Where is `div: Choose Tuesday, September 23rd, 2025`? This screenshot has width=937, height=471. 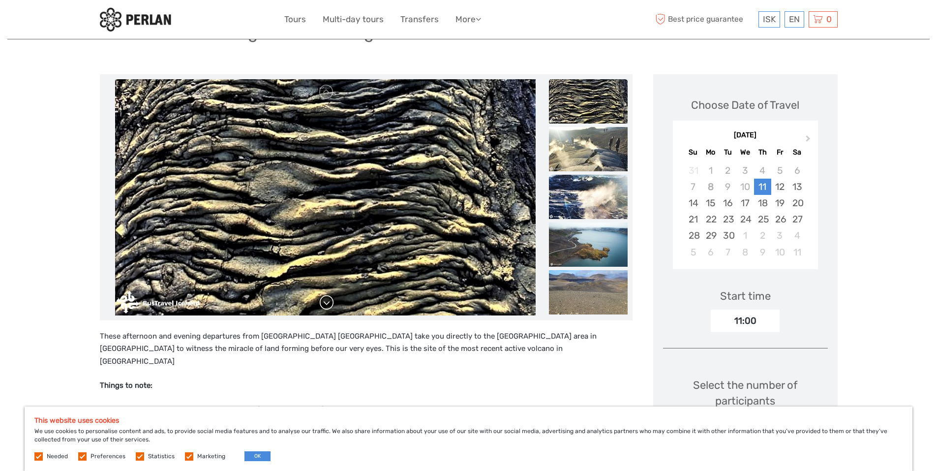
div: Choose Tuesday, September 23rd, 2025 is located at coordinates (727, 219).